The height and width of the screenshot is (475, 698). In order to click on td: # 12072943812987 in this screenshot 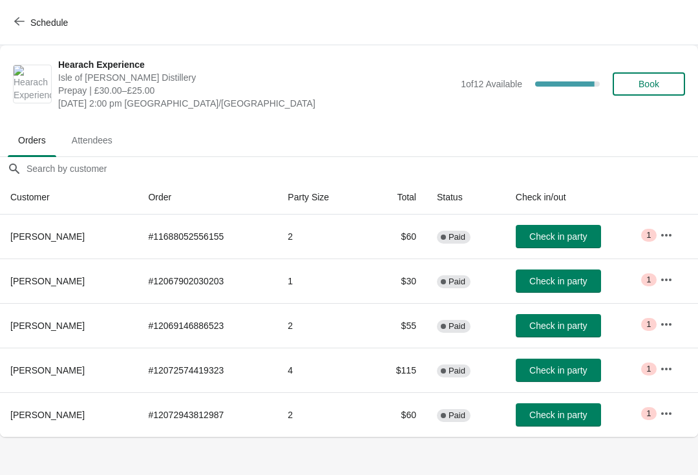, I will do `click(208, 414)`.